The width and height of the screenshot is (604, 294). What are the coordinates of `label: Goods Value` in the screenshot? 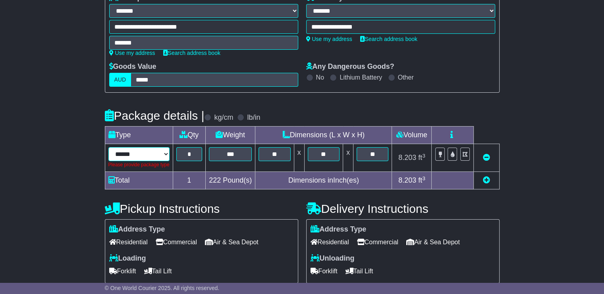 It's located at (133, 67).